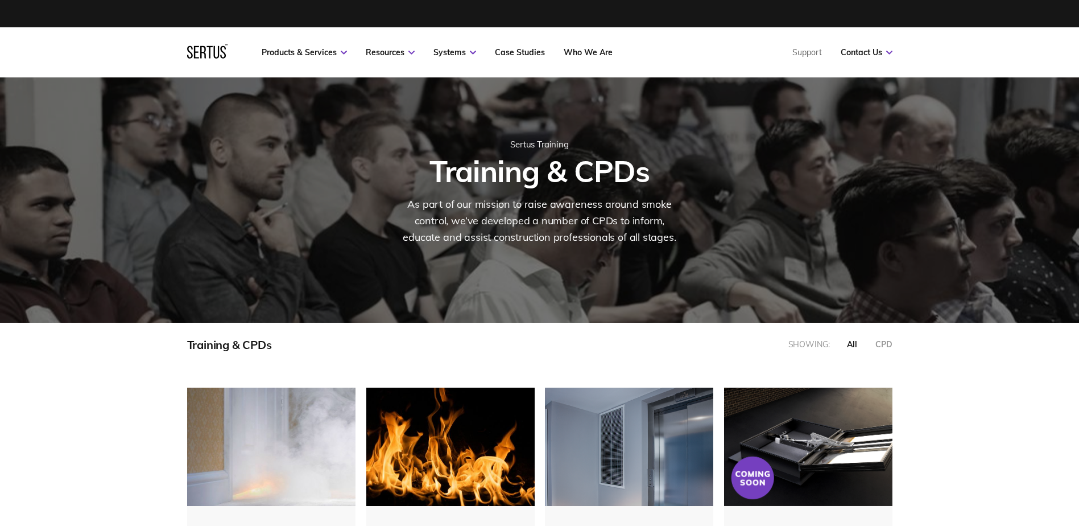  What do you see at coordinates (455, 52) in the screenshot?
I see `a: Systems` at bounding box center [455, 52].